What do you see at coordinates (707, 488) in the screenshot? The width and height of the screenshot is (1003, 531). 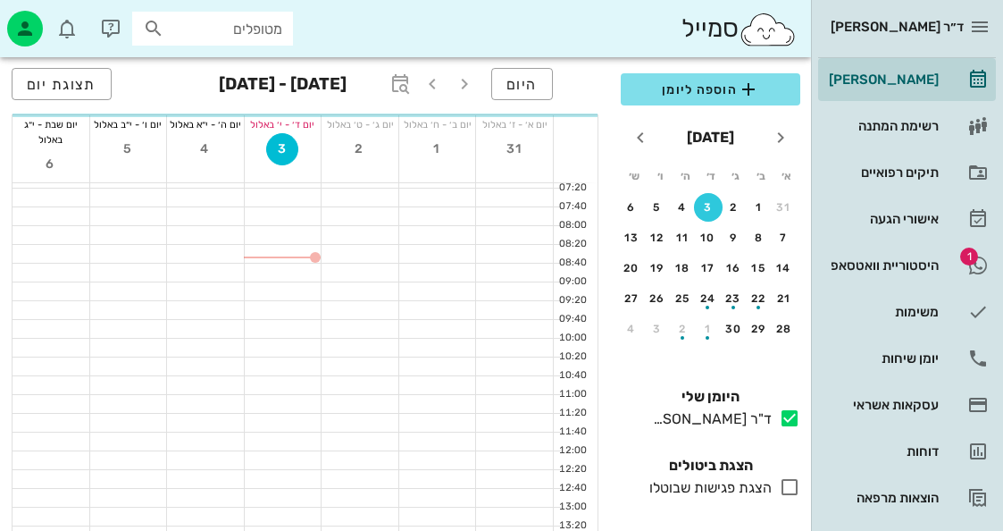 I see `div: הצגת פגישות שבוטלו` at bounding box center [707, 488].